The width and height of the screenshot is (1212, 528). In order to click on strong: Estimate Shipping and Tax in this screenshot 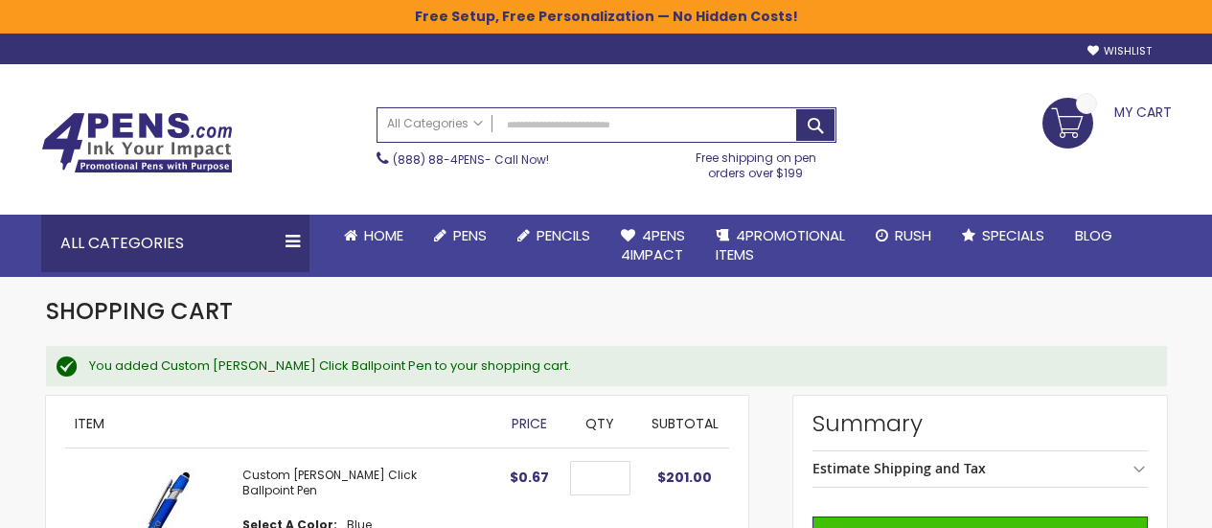, I will do `click(898, 467)`.